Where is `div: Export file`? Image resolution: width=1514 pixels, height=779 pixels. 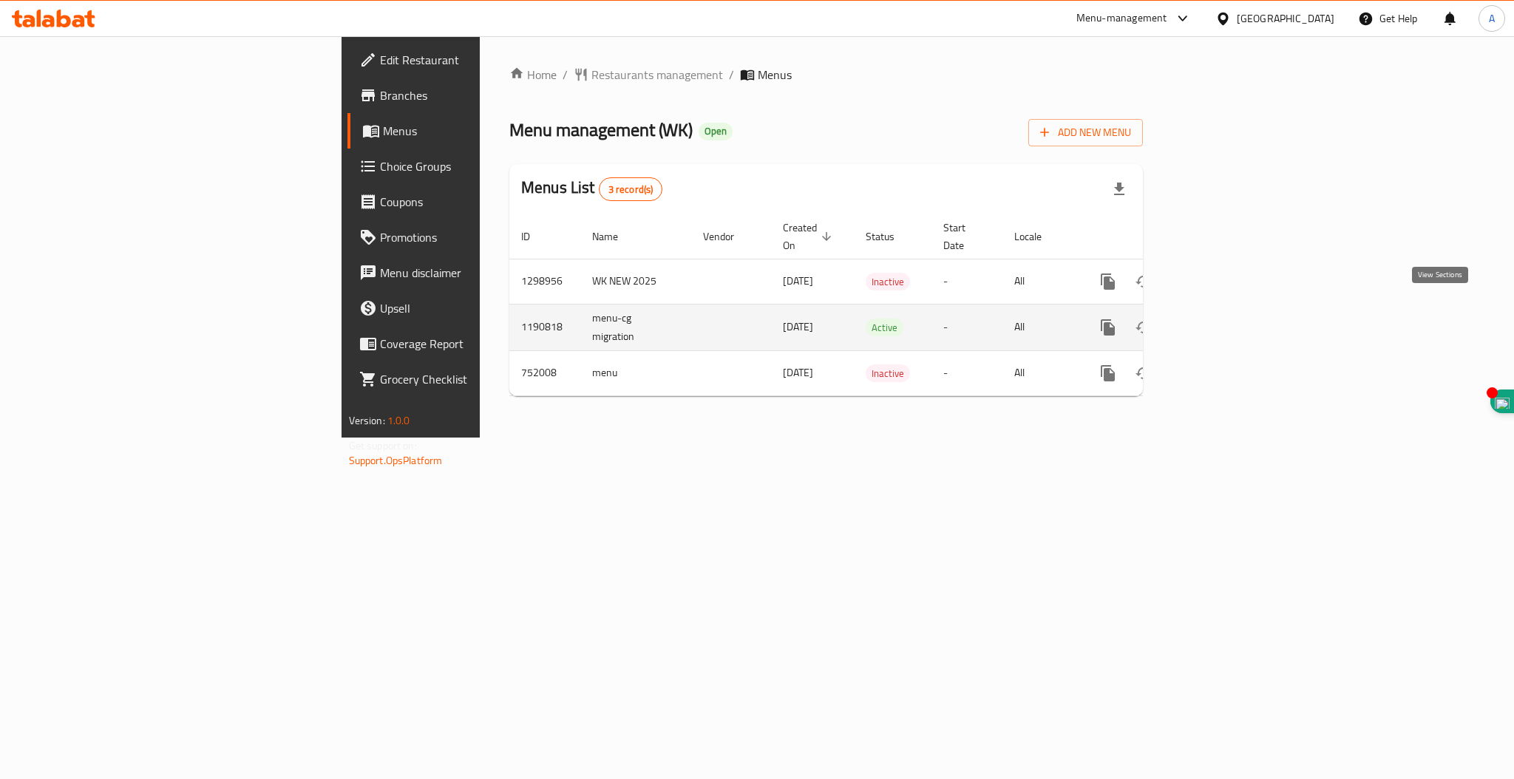 div: Export file is located at coordinates (1119, 189).